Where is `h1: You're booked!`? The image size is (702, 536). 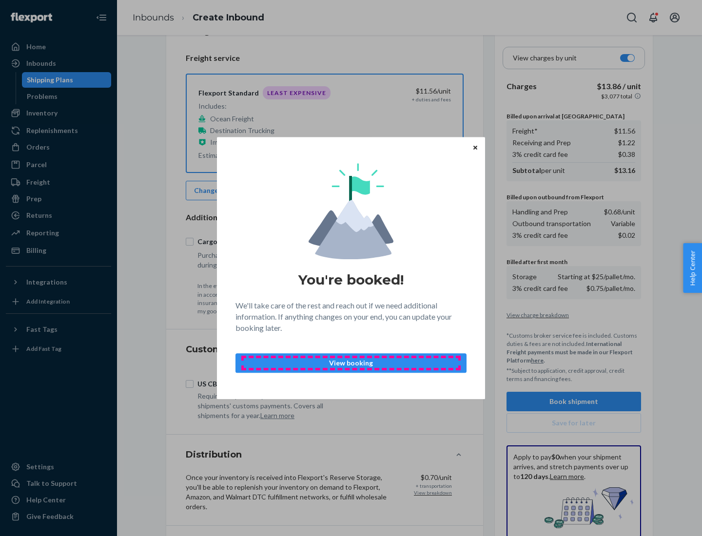 h1: You're booked! is located at coordinates (351, 280).